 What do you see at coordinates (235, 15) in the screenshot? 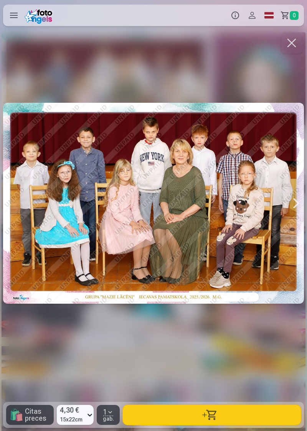
I see `button: Info` at bounding box center [235, 15].